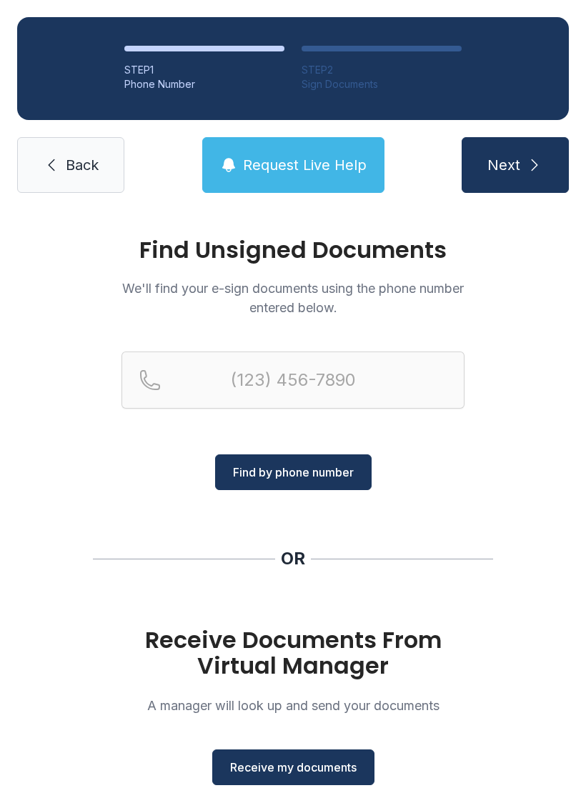 Image resolution: width=586 pixels, height=808 pixels. I want to click on span: Receive my documents, so click(293, 767).